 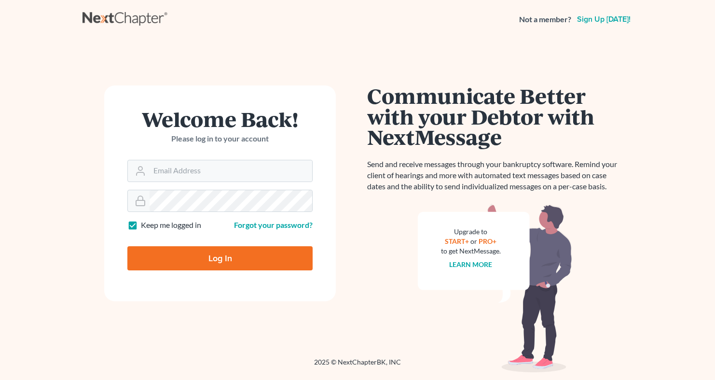 What do you see at coordinates (273, 224) in the screenshot?
I see `a: Forgot your password?` at bounding box center [273, 224].